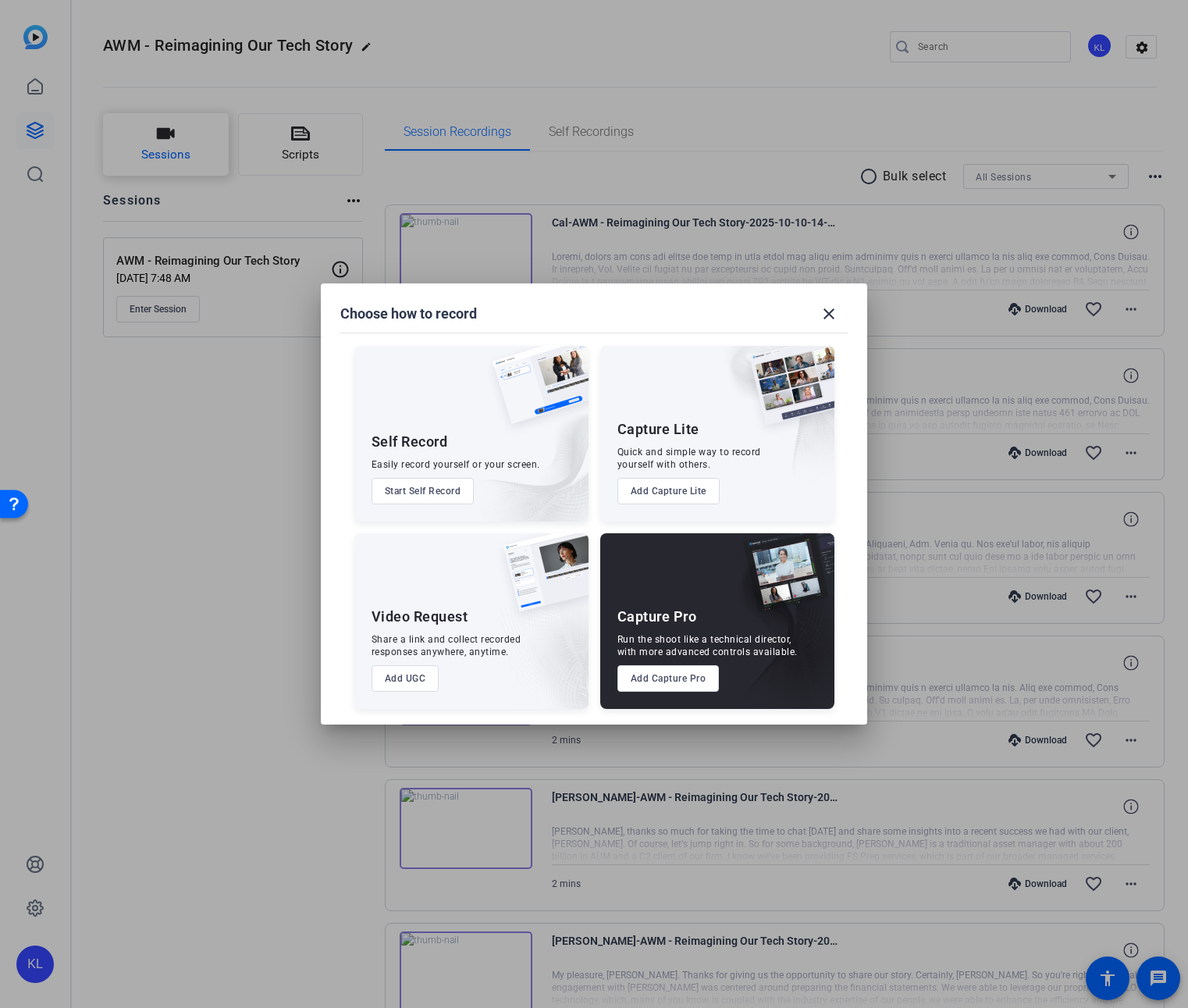  Describe the element at coordinates (668, 679) in the screenshot. I see `button: Add Capture Pro` at that location.